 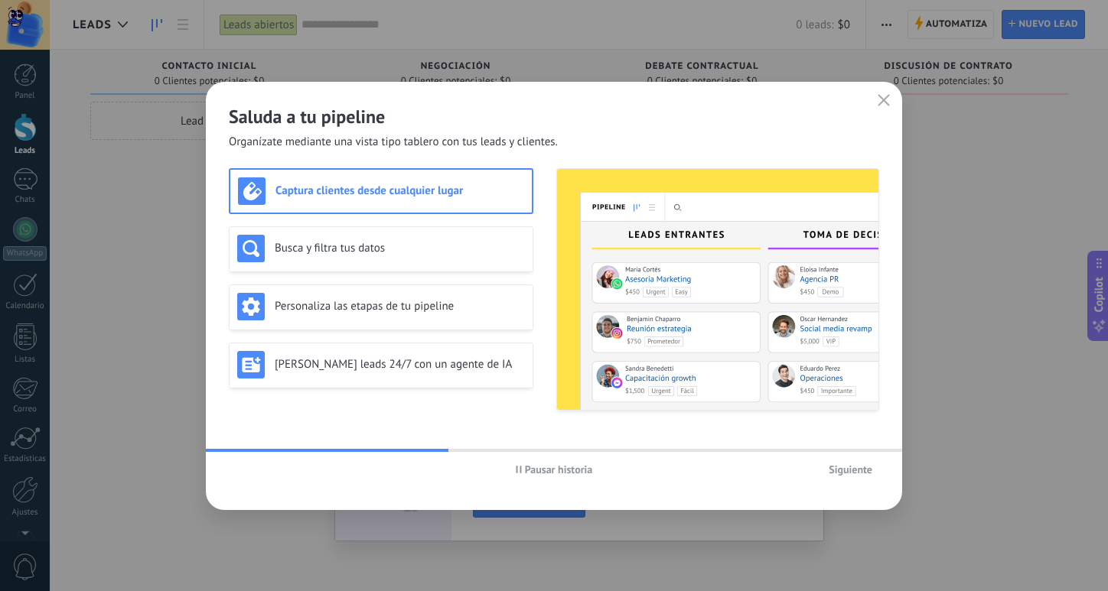 What do you see at coordinates (399, 306) in the screenshot?
I see `h3: Personaliza las etapas de tu pipeline` at bounding box center [399, 306].